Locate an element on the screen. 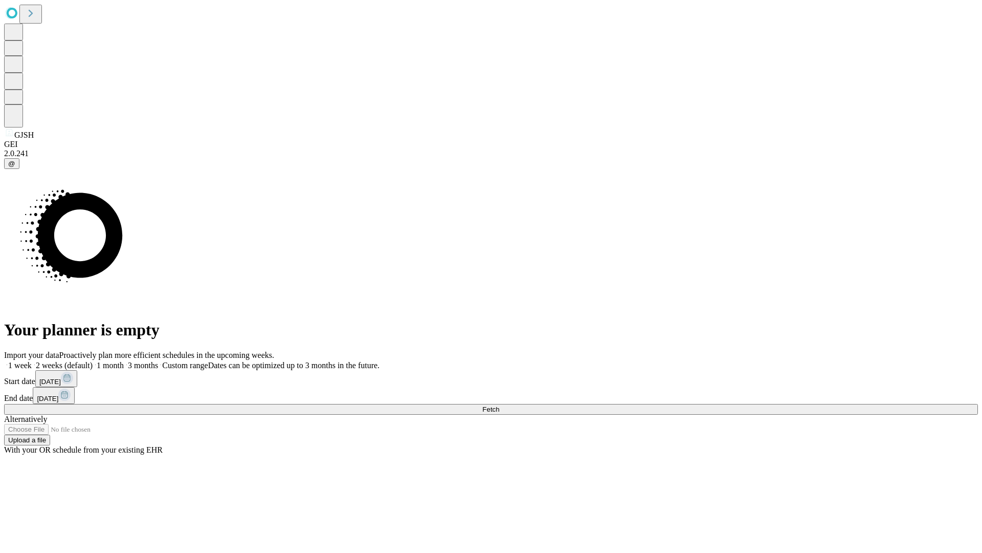 The image size is (982, 553). span: 1 month is located at coordinates (110, 365).